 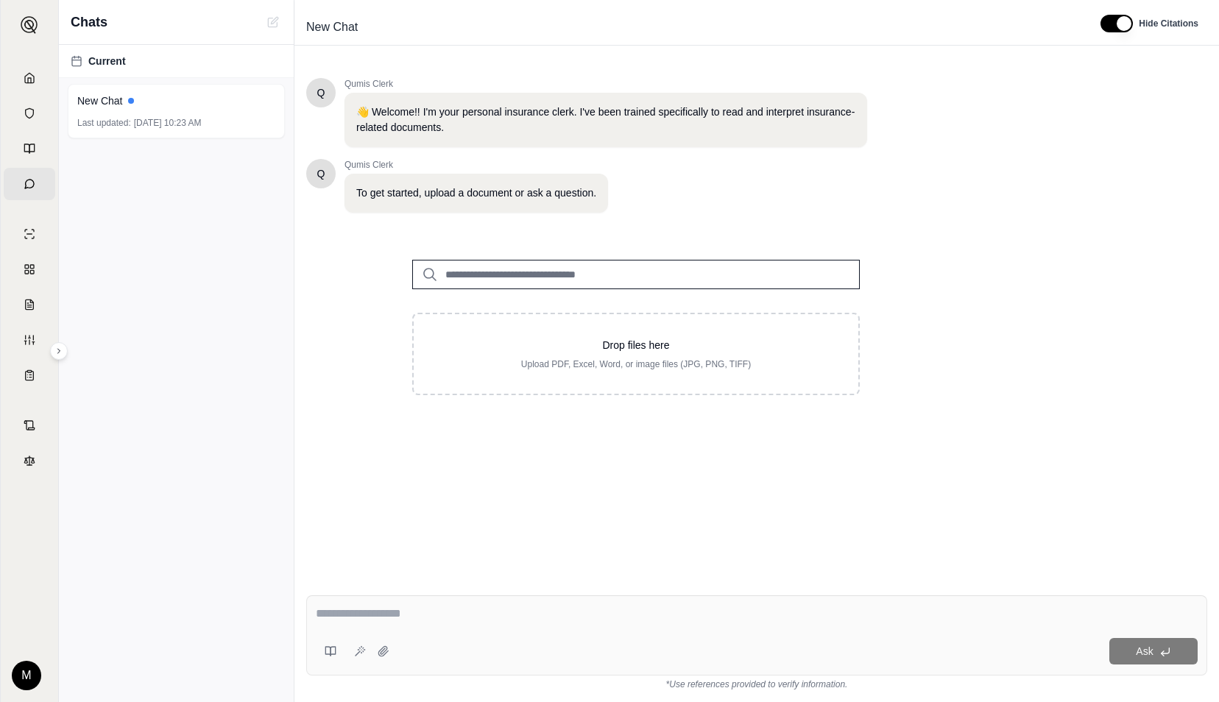 What do you see at coordinates (107, 61) in the screenshot?
I see `span: Current` at bounding box center [107, 61].